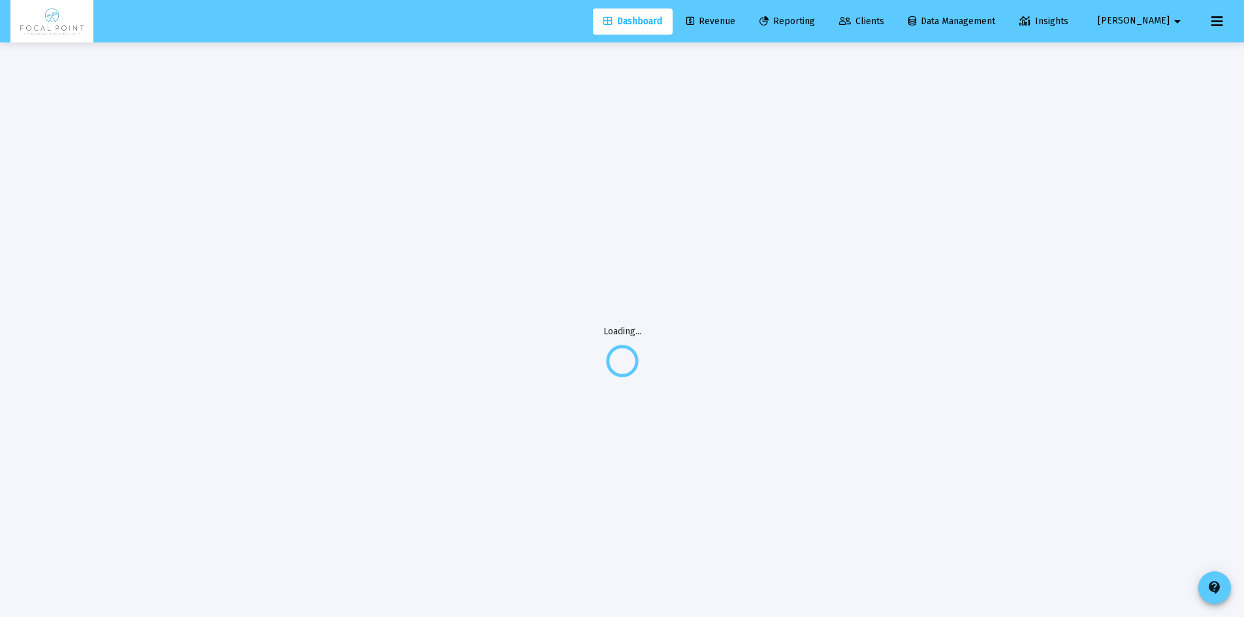  Describe the element at coordinates (633, 22) in the screenshot. I see `a: Dashboard` at that location.